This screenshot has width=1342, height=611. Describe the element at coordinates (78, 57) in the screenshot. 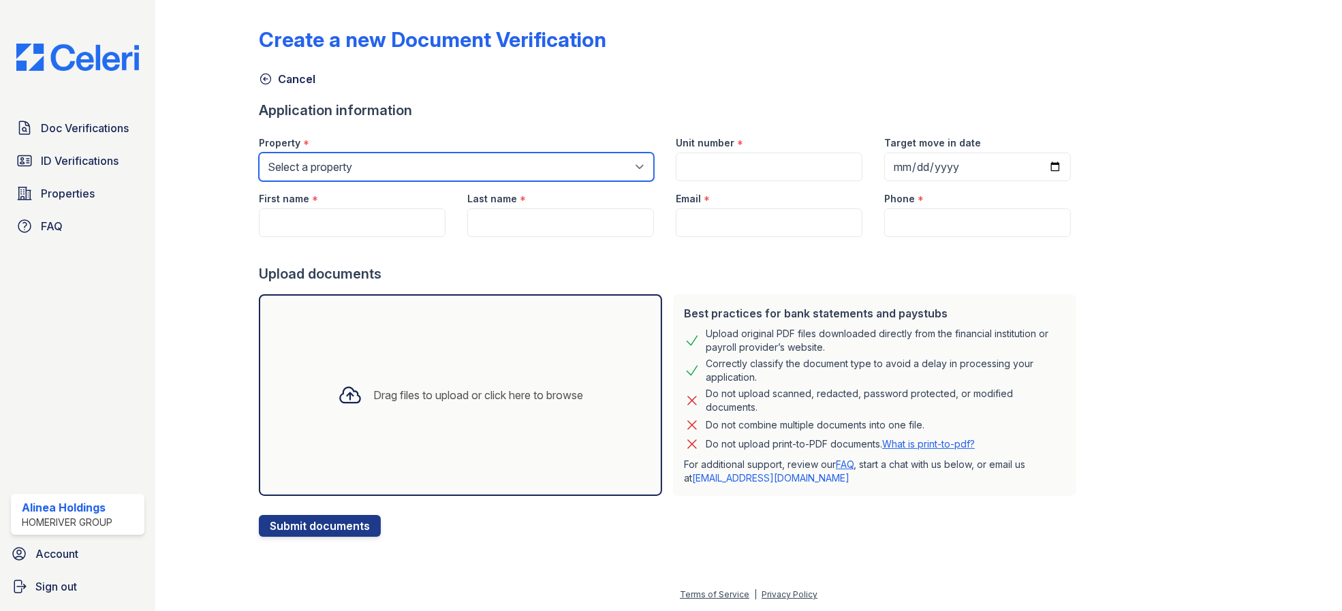

I see `img: CE_Logo_Blue-a8612792a0a2168367f1c8372b55b34899dd931a85d93a1a3d3e32e68fde9ad4.png` at that location.